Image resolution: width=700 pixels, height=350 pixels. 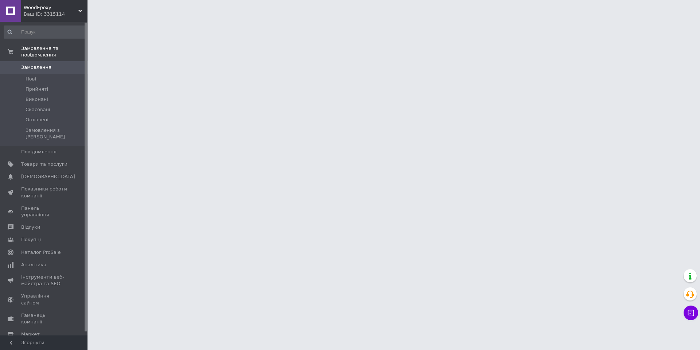 I want to click on span: Товари та послуги, so click(x=44, y=164).